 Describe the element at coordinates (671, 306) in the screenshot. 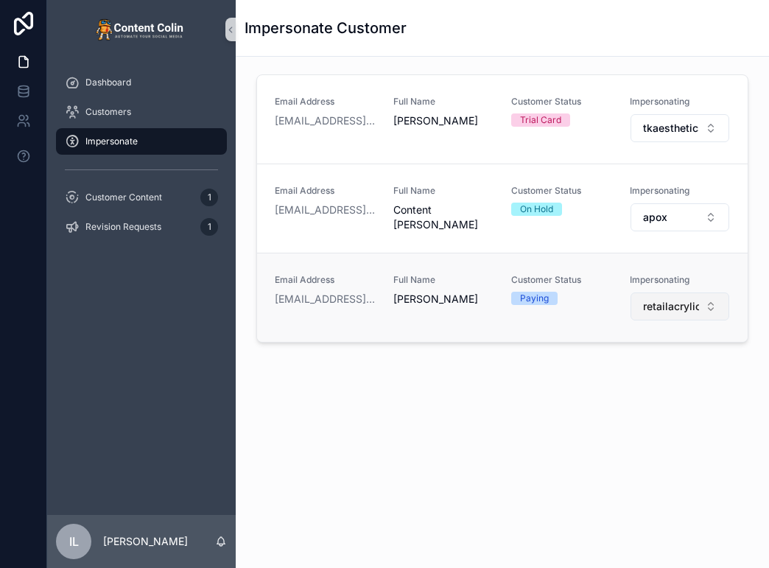

I see `span: retailacrylics` at that location.